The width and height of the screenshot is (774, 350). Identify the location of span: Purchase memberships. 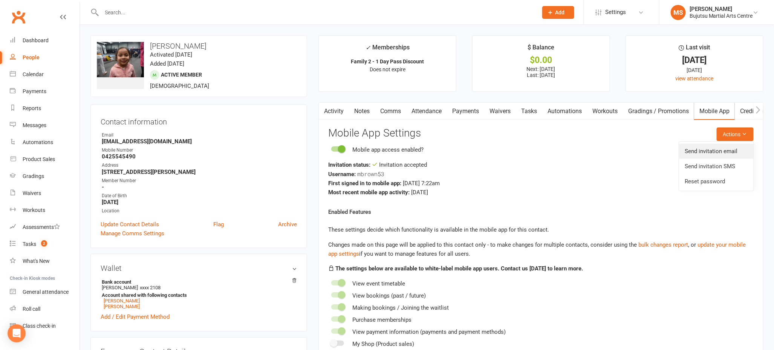
(382, 320).